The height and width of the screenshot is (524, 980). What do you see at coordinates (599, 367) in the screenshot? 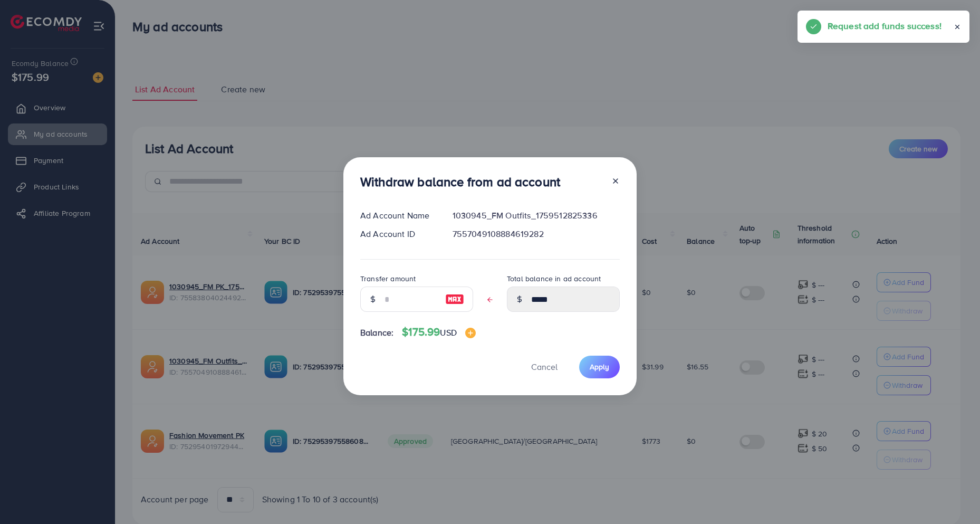
I see `span: Apply` at bounding box center [599, 367].